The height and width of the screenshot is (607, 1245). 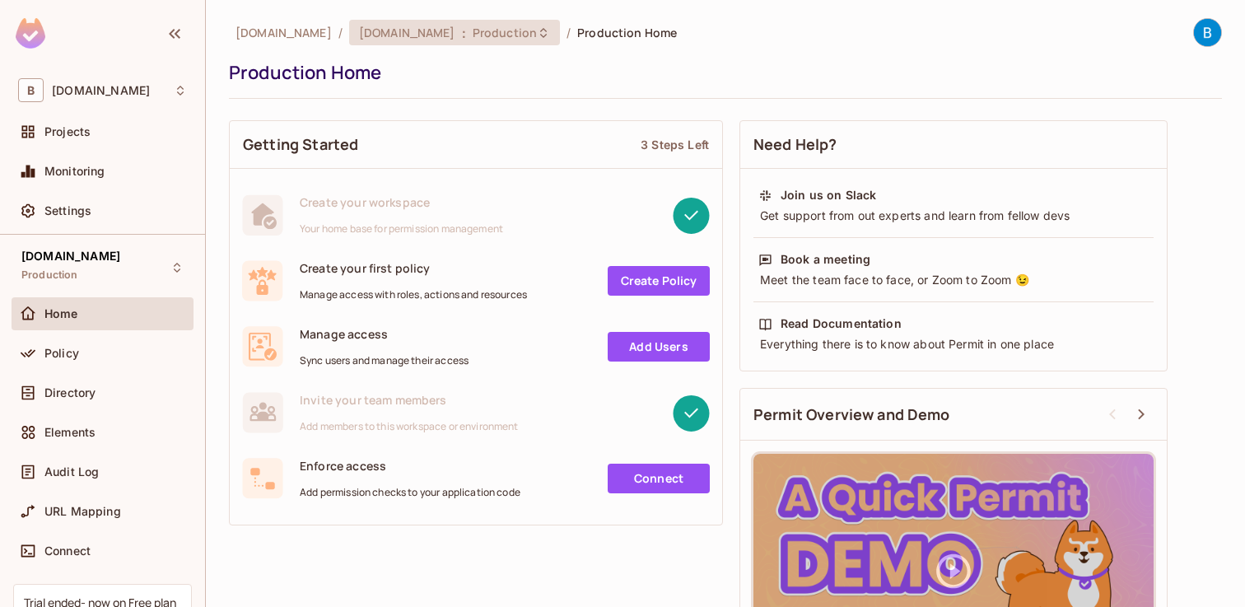 What do you see at coordinates (68, 551) in the screenshot?
I see `span: Connect` at bounding box center [68, 551].